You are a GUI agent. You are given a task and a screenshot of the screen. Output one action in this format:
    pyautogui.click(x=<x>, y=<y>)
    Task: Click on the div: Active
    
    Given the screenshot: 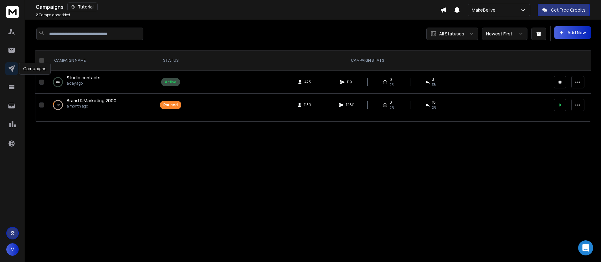 What is the action you would take?
    pyautogui.click(x=170, y=82)
    